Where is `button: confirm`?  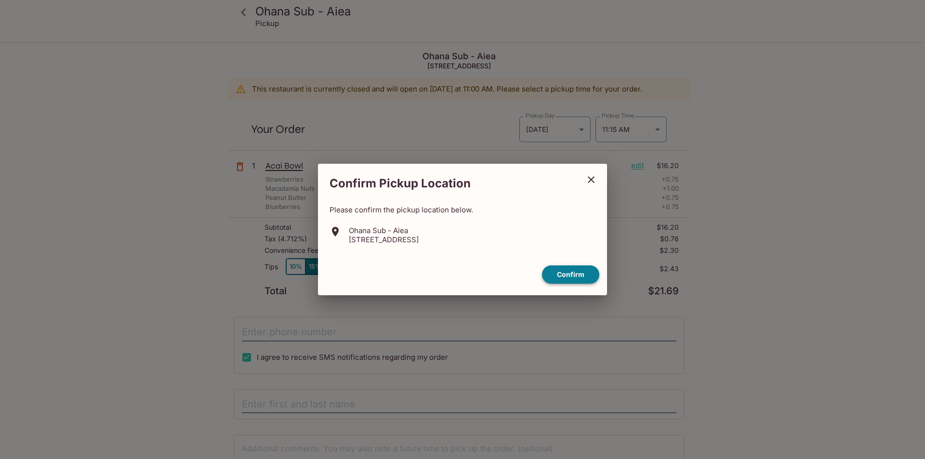
button: confirm is located at coordinates (570, 275).